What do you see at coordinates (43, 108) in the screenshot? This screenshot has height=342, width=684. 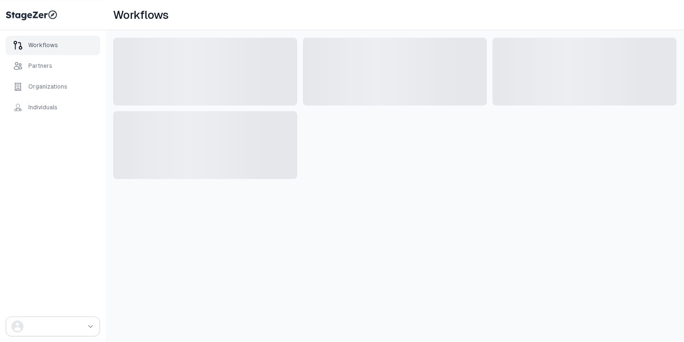 I see `div: Individuals` at bounding box center [43, 108].